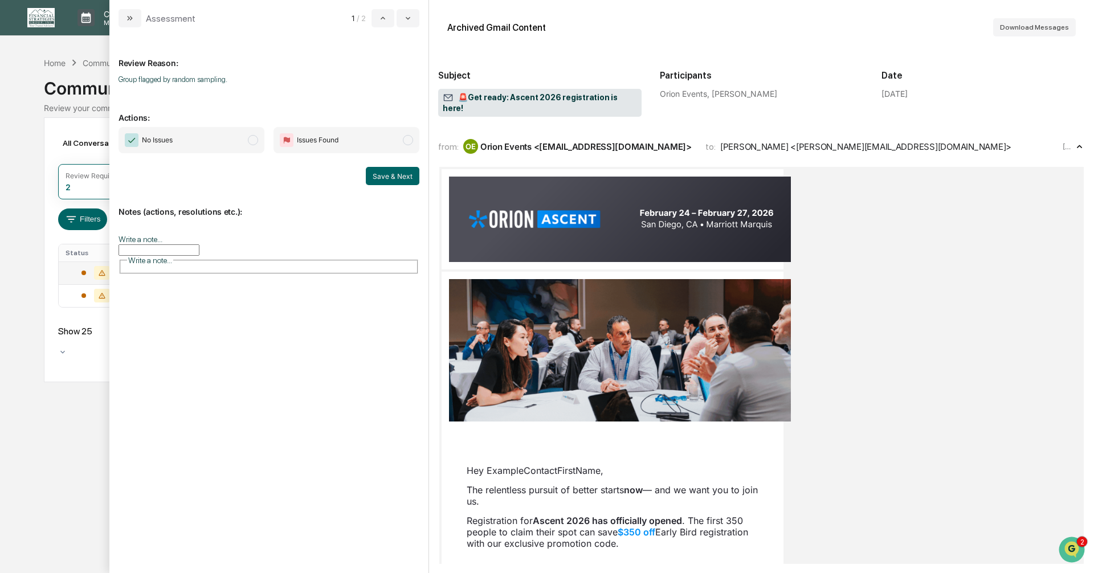 This screenshot has width=1094, height=573. Describe the element at coordinates (201, 97) in the screenshot. I see `button: Start new chat` at that location.